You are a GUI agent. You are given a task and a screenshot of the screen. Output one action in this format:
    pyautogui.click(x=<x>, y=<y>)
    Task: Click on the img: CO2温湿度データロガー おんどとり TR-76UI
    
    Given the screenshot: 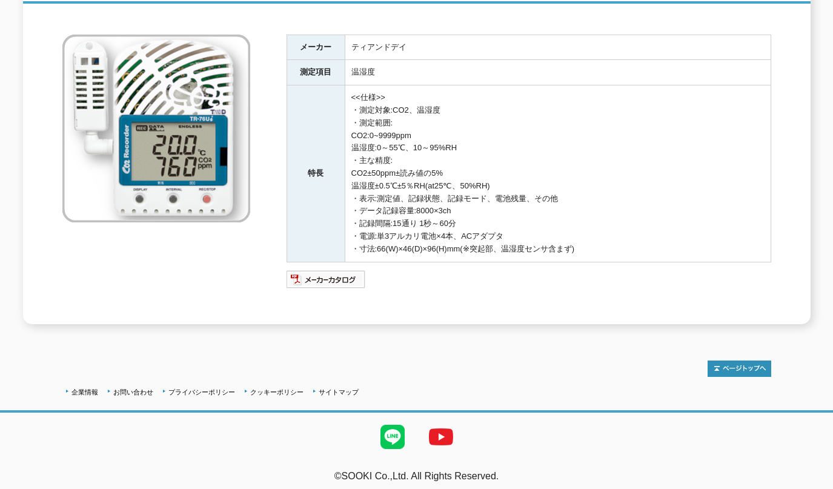 What is the action you would take?
    pyautogui.click(x=156, y=128)
    